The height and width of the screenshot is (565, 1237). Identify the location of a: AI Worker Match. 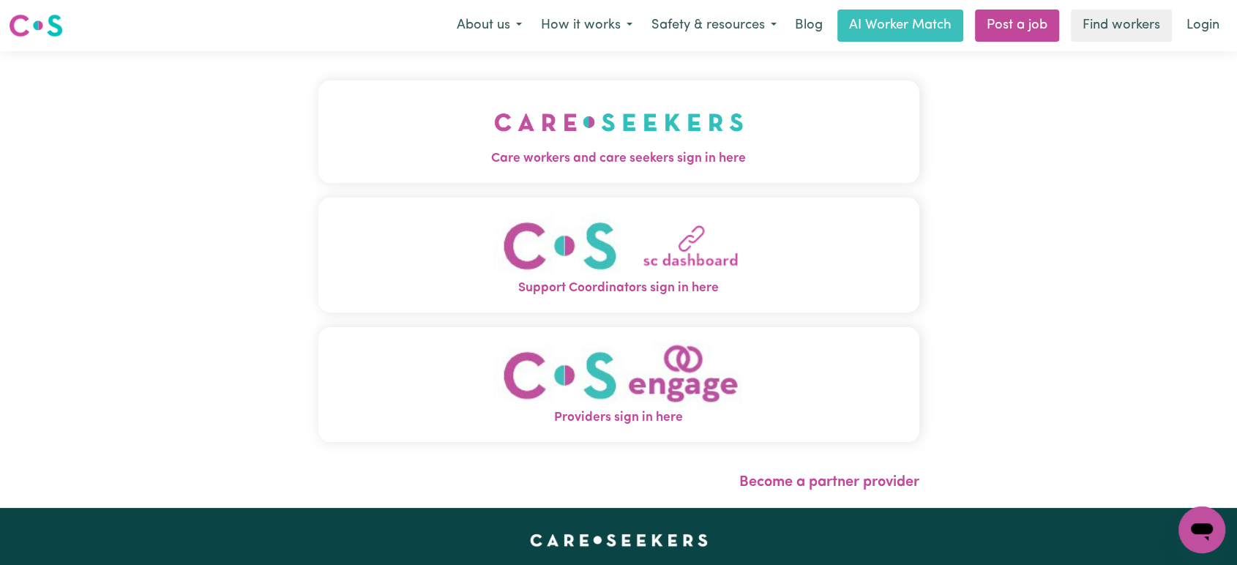
(900, 26).